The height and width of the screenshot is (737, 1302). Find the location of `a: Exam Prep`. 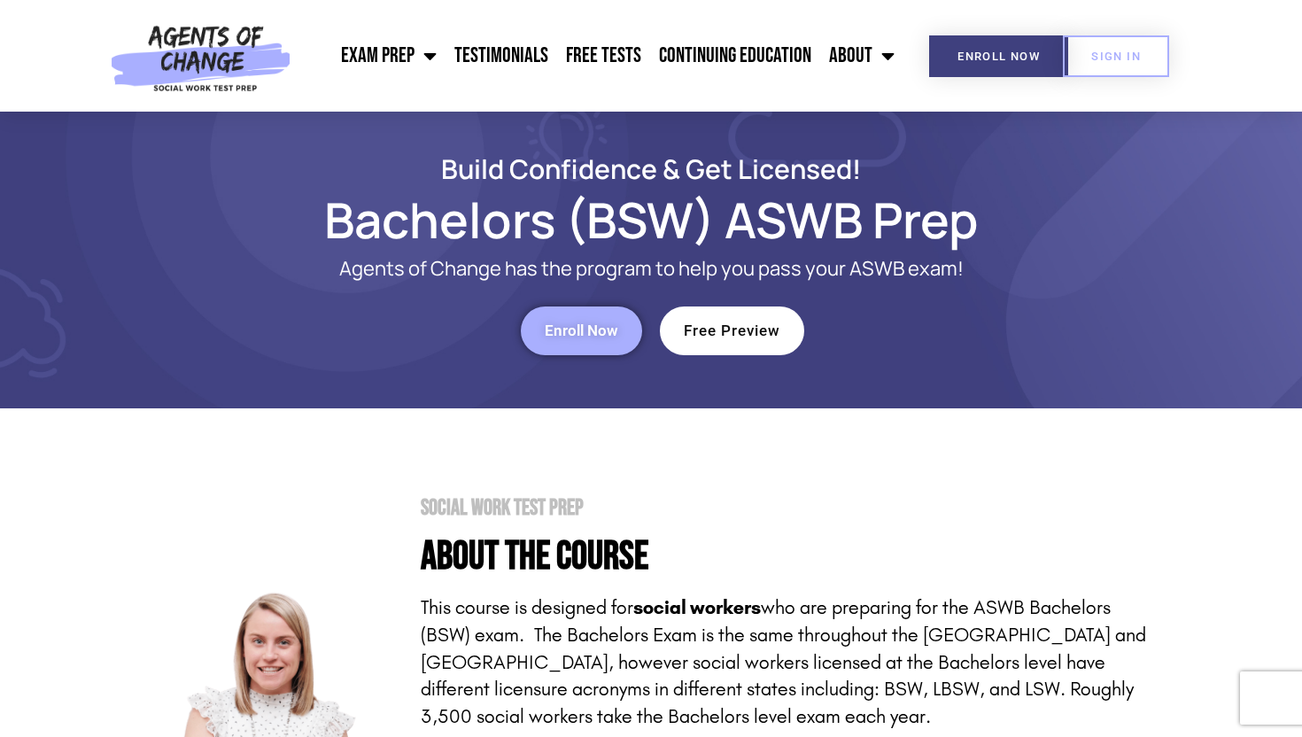

a: Exam Prep is located at coordinates (389, 56).